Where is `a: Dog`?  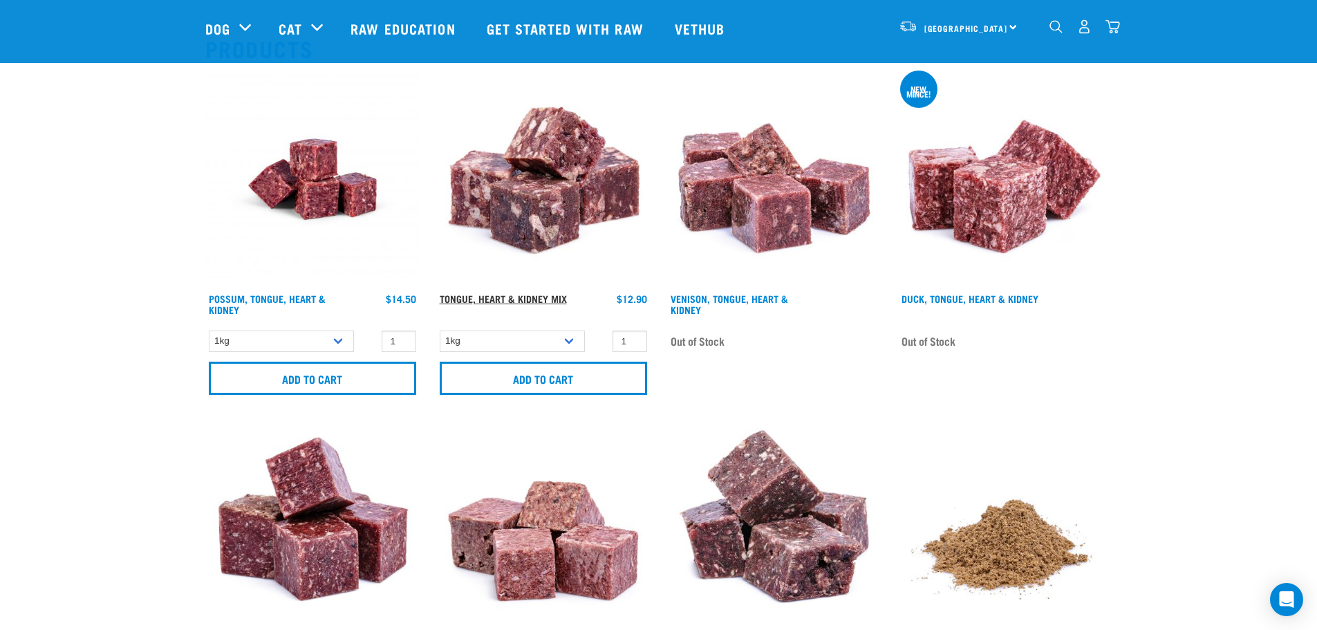 a: Dog is located at coordinates (218, 28).